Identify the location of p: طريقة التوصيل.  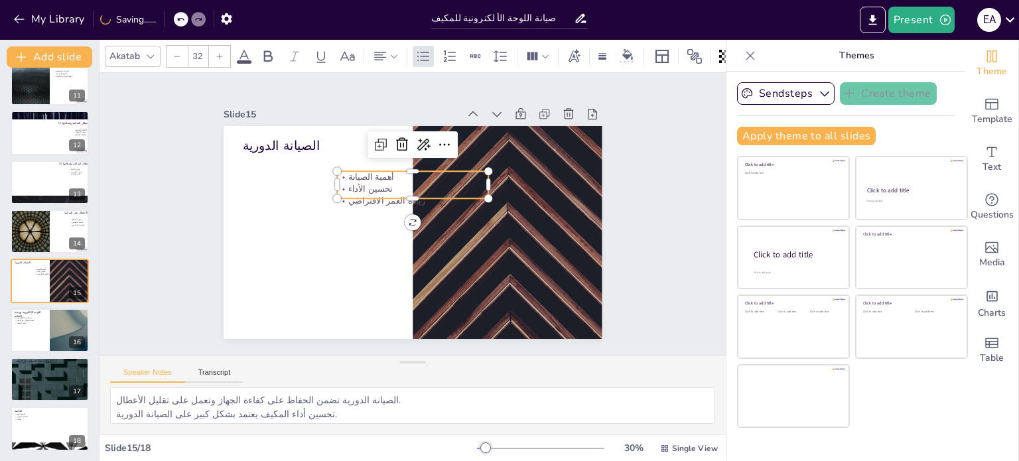
(69, 74).